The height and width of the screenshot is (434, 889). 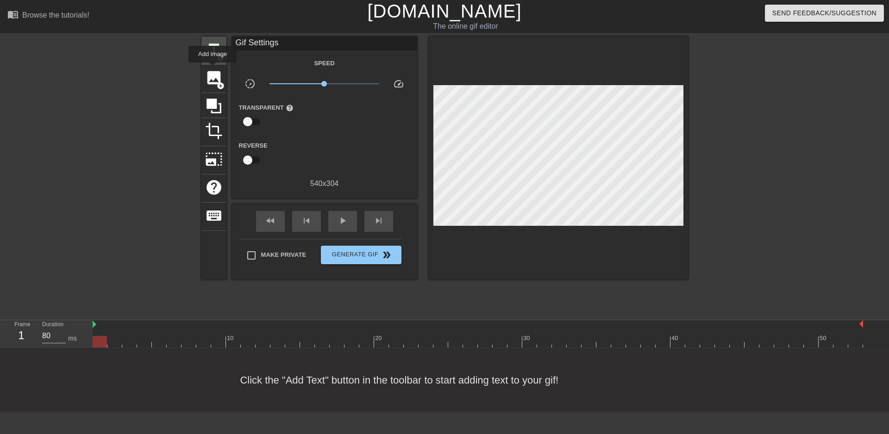 I want to click on label: Speed, so click(x=324, y=63).